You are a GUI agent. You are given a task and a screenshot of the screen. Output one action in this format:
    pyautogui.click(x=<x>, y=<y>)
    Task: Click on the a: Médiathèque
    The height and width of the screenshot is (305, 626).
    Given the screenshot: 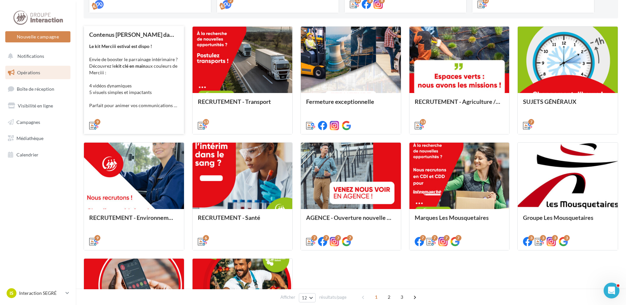 What is the action you would take?
    pyautogui.click(x=38, y=138)
    